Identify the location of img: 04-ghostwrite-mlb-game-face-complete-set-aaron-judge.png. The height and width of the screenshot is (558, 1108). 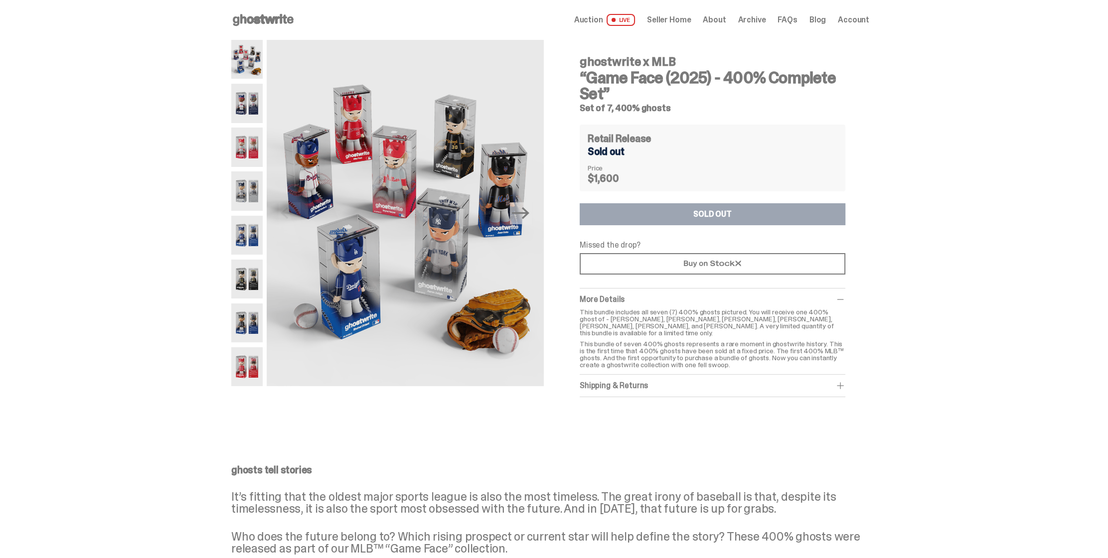
(247, 191).